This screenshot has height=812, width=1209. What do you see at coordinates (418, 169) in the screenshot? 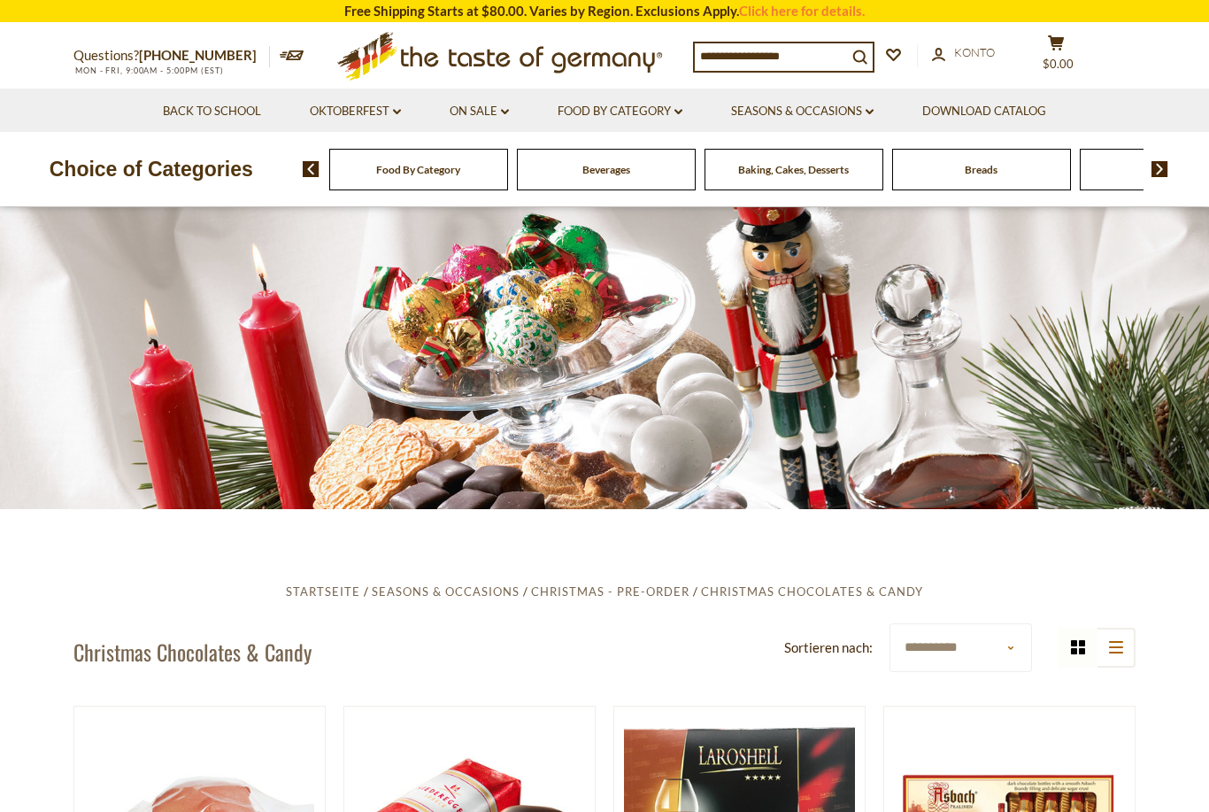
I see `span: Food By Category` at bounding box center [418, 169].